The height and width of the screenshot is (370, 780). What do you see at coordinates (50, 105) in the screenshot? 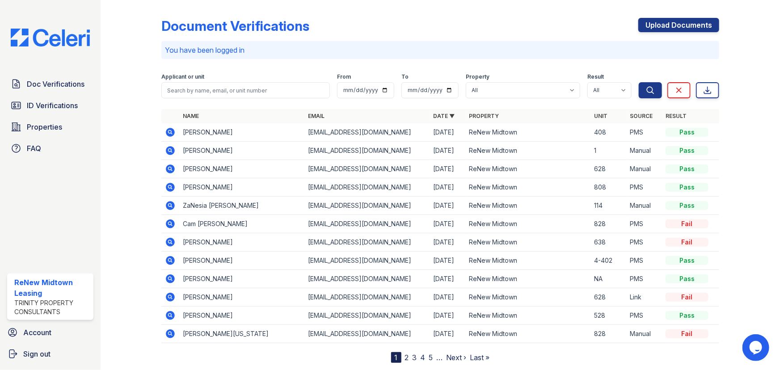
I see `a: ID Verifications` at bounding box center [50, 105].